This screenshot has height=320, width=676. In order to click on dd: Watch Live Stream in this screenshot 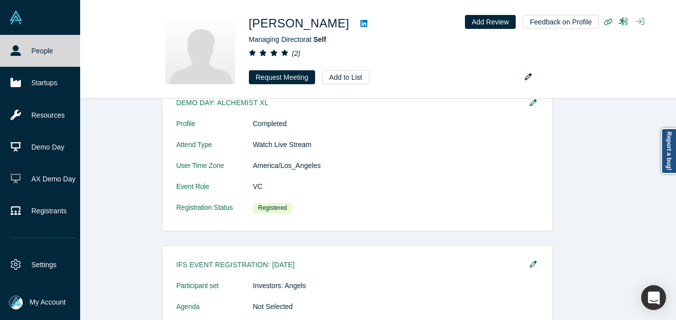, I will do `click(396, 144)`.